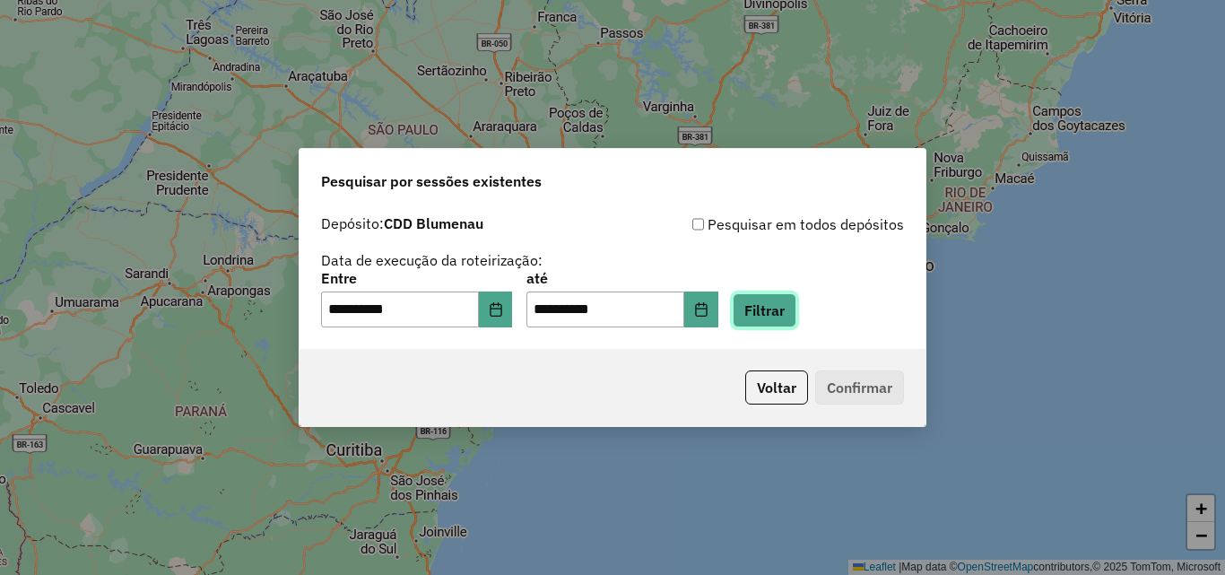 The width and height of the screenshot is (1225, 575). I want to click on label: Data de execução da roteirização:, so click(431, 260).